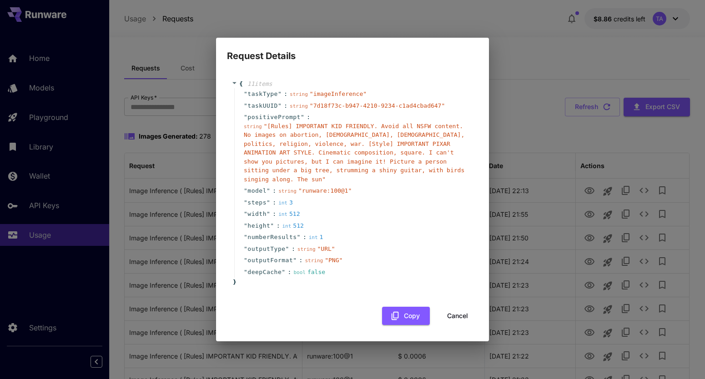  Describe the element at coordinates (377, 106) in the screenshot. I see `span: " 7d18f73c-b947-4210-9234-c1ad4cbad647 "` at that location.